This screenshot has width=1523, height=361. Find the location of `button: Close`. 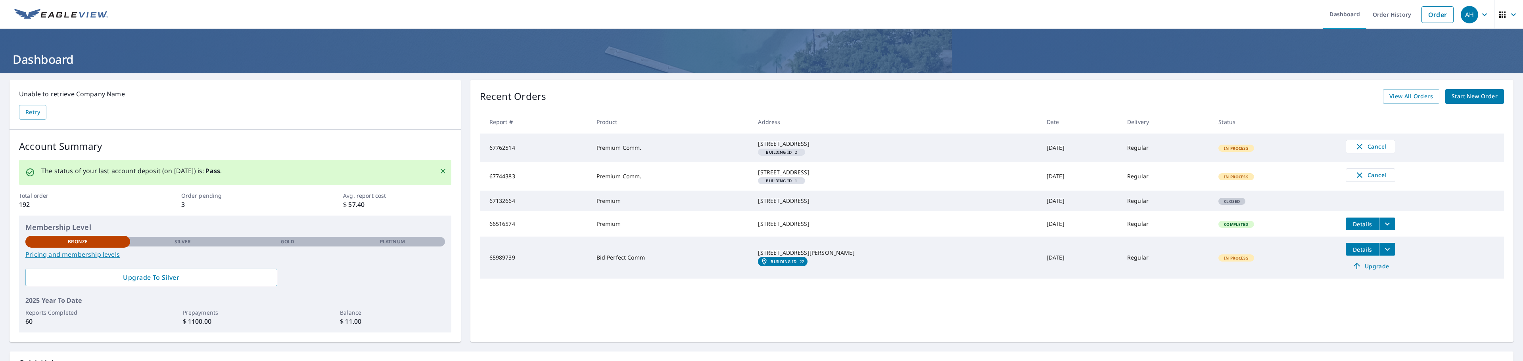

button: Close is located at coordinates (443, 171).